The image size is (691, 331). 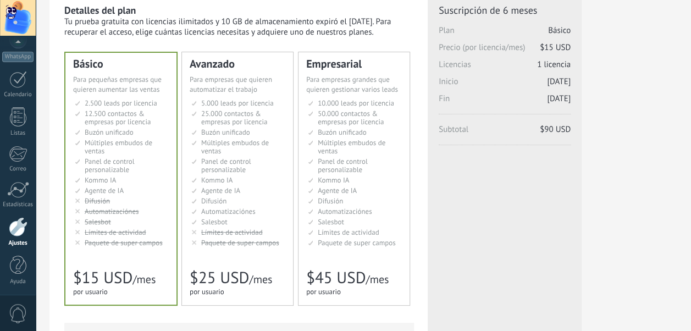 What do you see at coordinates (219, 278) in the screenshot?
I see `span: $25 USD` at bounding box center [219, 278].